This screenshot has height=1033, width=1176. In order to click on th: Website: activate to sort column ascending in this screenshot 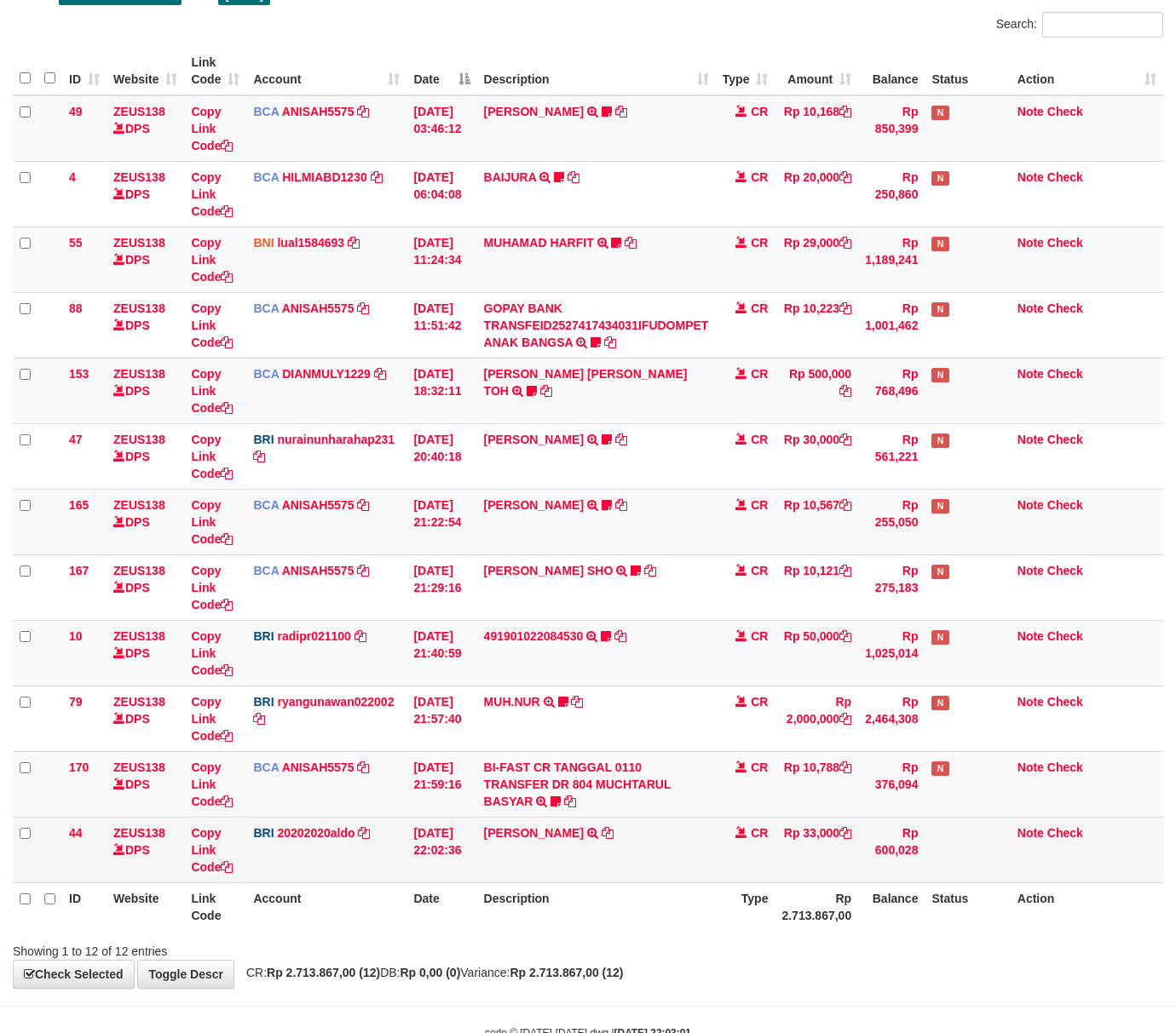, I will do `click(144, 70)`.